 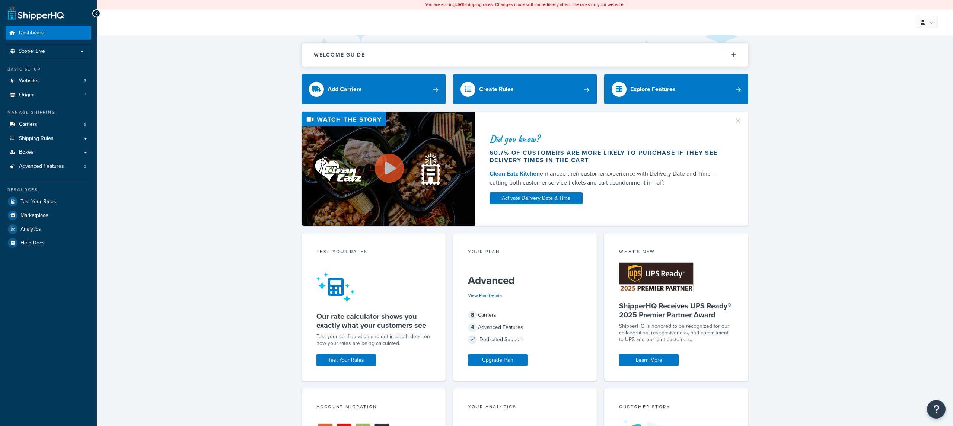 What do you see at coordinates (536, 198) in the screenshot?
I see `a: Activate Delivery Date & Time` at bounding box center [536, 198].